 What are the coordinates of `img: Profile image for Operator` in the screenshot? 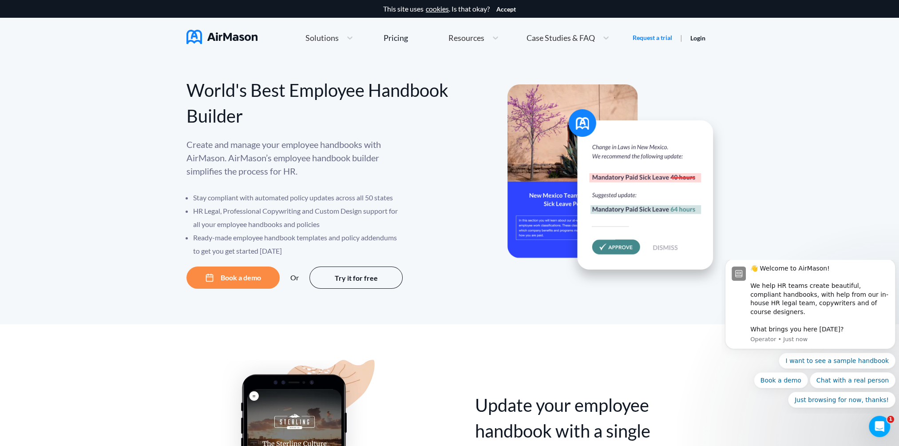 It's located at (17, 14).